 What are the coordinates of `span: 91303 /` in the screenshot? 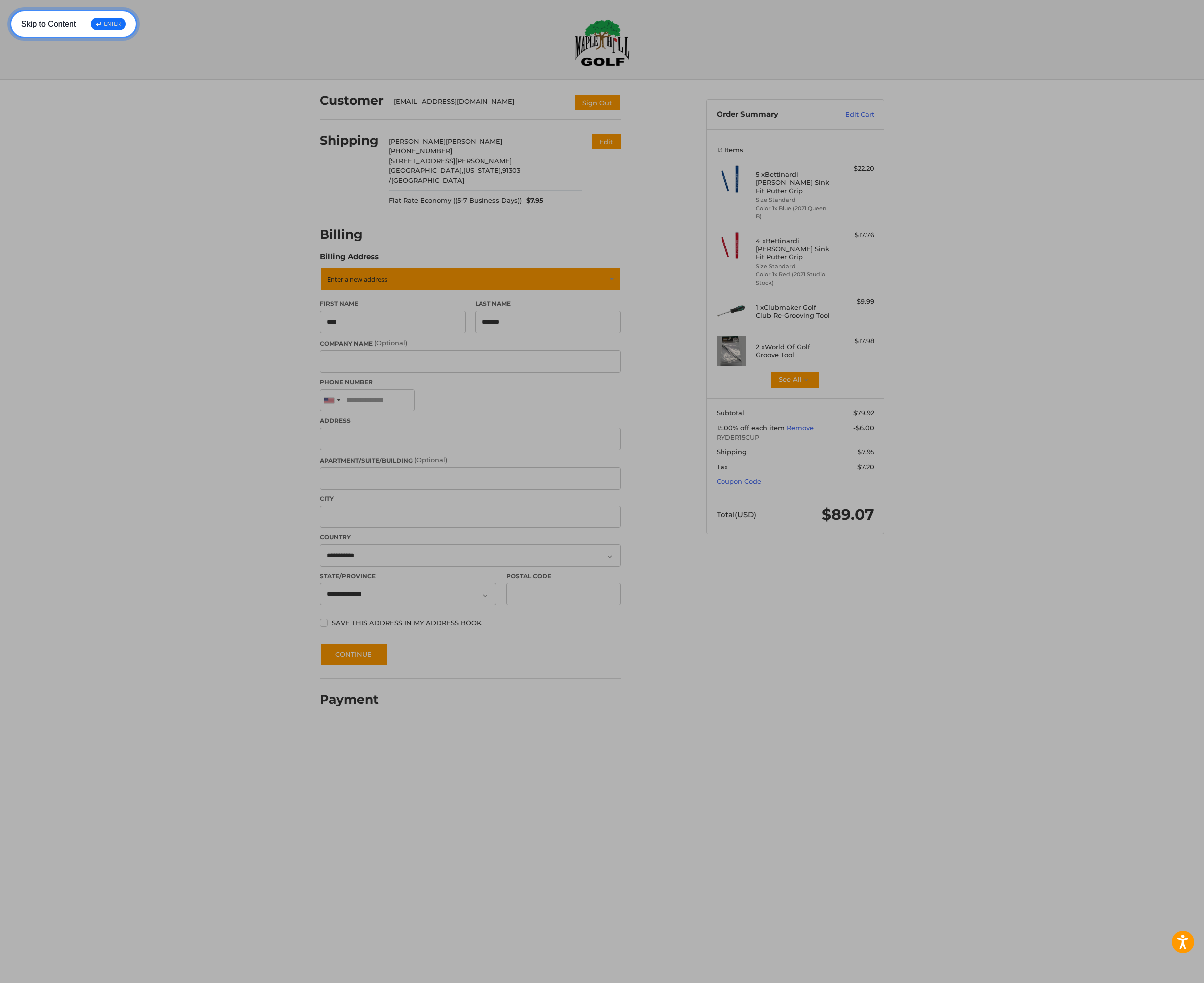 It's located at (455, 175).